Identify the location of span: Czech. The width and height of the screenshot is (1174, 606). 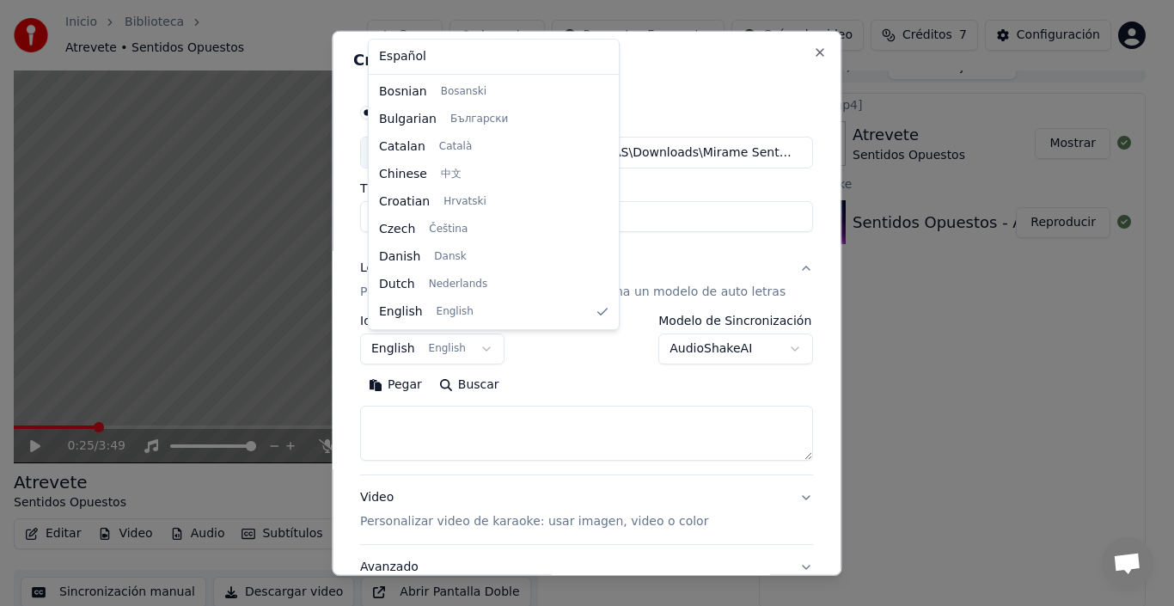
(397, 230).